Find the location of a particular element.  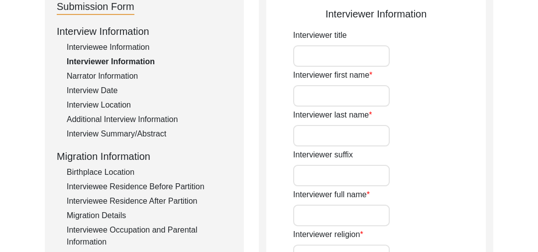

div: Interview Date is located at coordinates (149, 91).